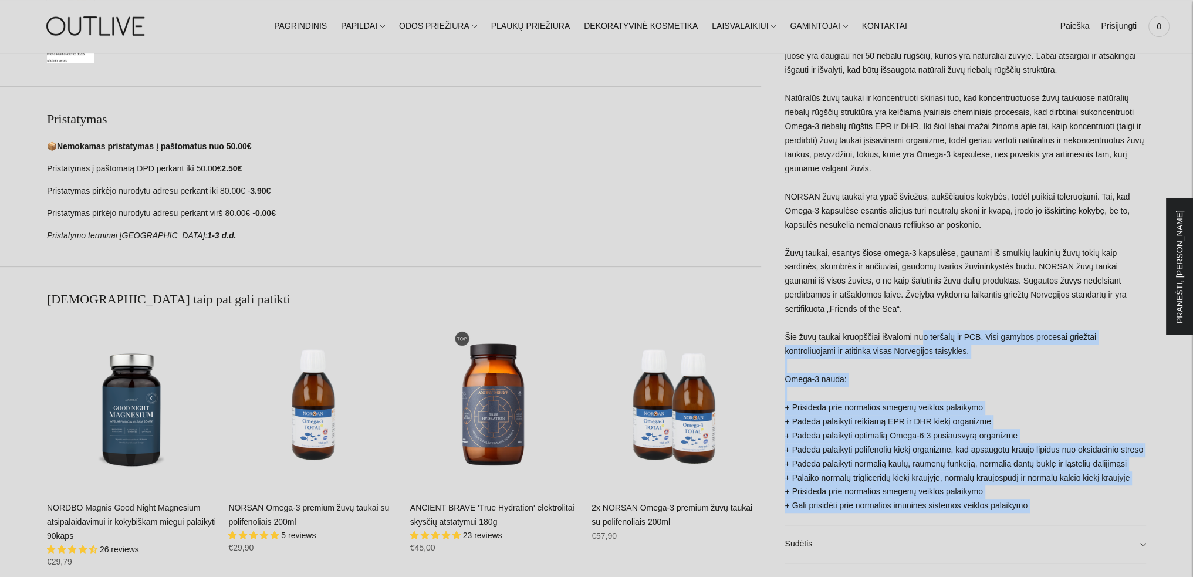 The height and width of the screenshot is (577, 1193). What do you see at coordinates (404, 191) in the screenshot?
I see `p: Pristatymas pirkėjo nurodytu adresu perkant iki 80.00€ -` at bounding box center [404, 191].